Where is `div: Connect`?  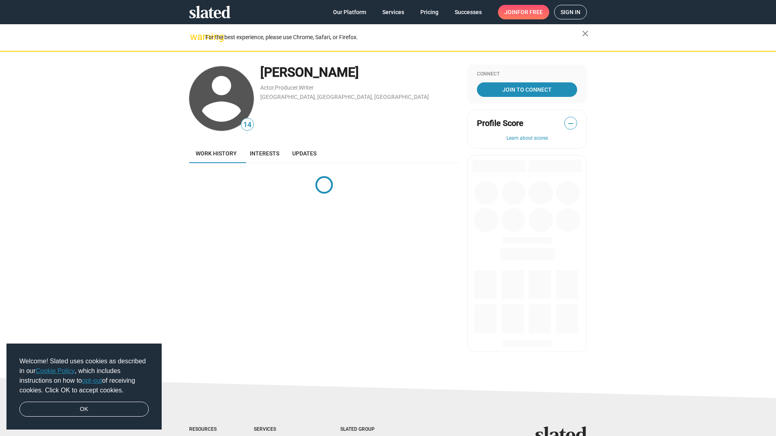 div: Connect is located at coordinates (527, 74).